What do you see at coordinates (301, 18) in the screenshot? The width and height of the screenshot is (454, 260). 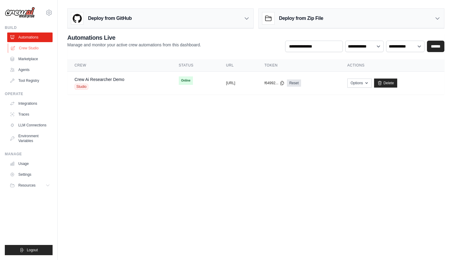 I see `h3: Deploy from Zip File` at bounding box center [301, 18].